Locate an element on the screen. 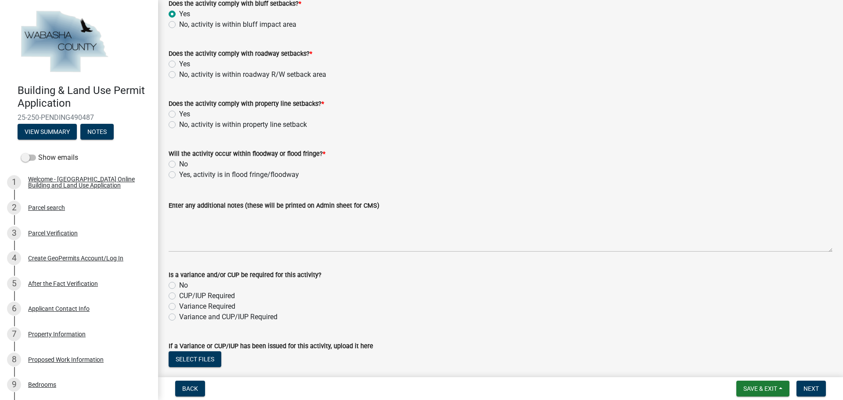 The height and width of the screenshot is (400, 843). div: 9 is located at coordinates (14, 385).